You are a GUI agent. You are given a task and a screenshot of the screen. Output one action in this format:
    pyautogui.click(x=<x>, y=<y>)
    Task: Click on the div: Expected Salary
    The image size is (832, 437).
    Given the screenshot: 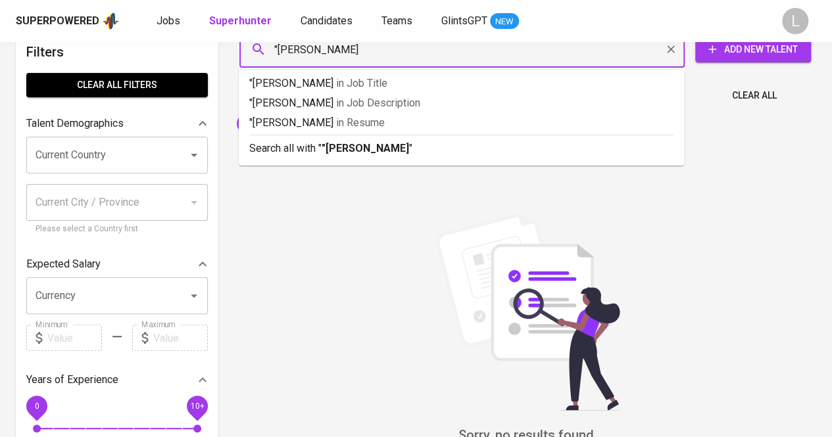 What is the action you would take?
    pyautogui.click(x=117, y=264)
    